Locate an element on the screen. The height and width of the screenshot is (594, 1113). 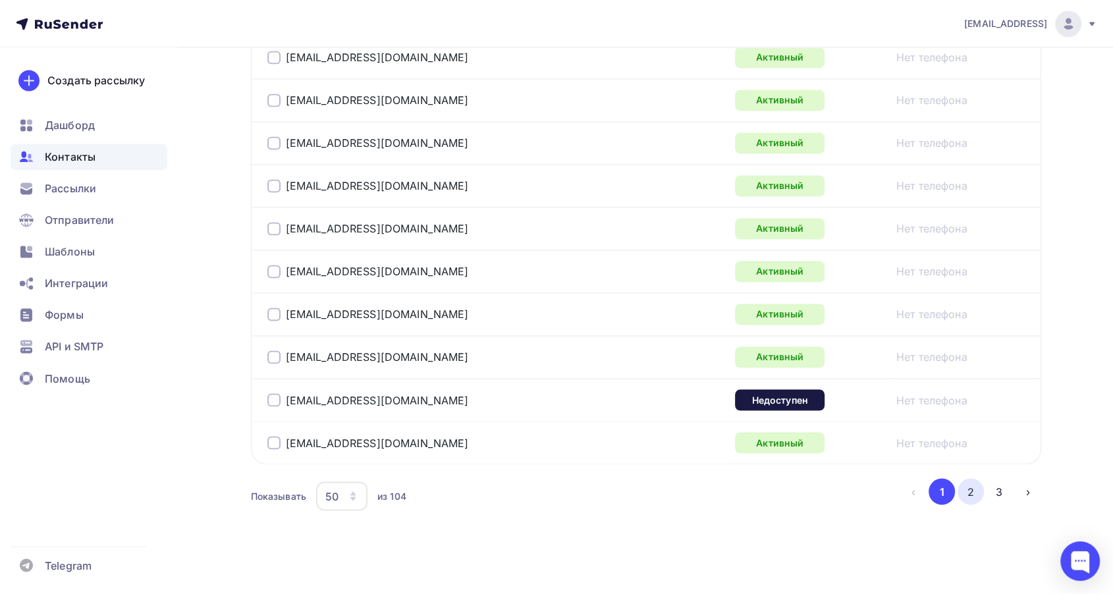
button: Go to page 2 is located at coordinates (971, 491).